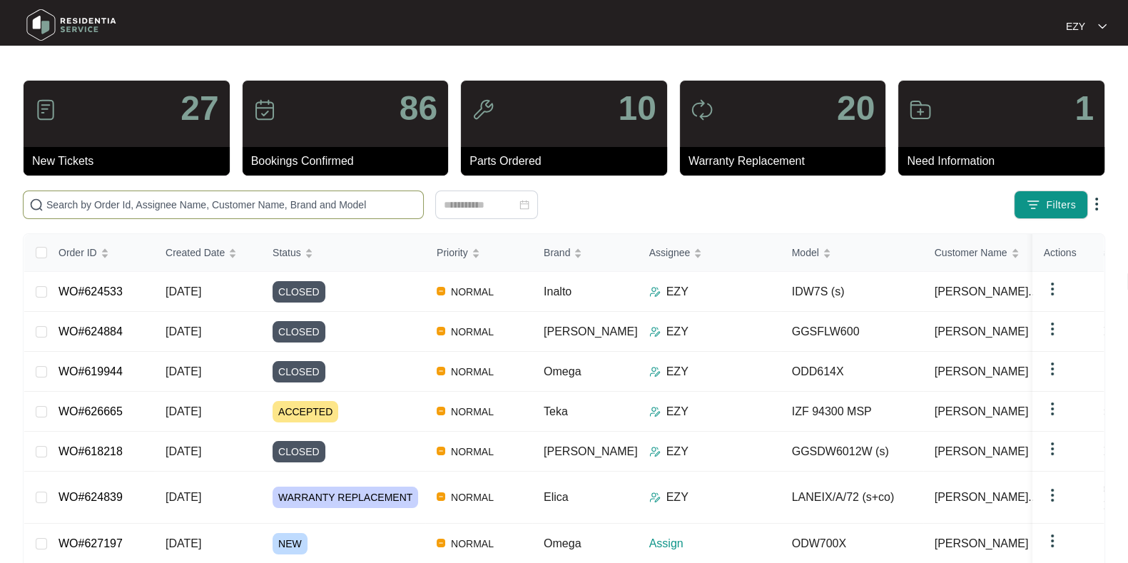 The image size is (1128, 563). What do you see at coordinates (852, 332) in the screenshot?
I see `td: GGSFLW600` at bounding box center [852, 332].